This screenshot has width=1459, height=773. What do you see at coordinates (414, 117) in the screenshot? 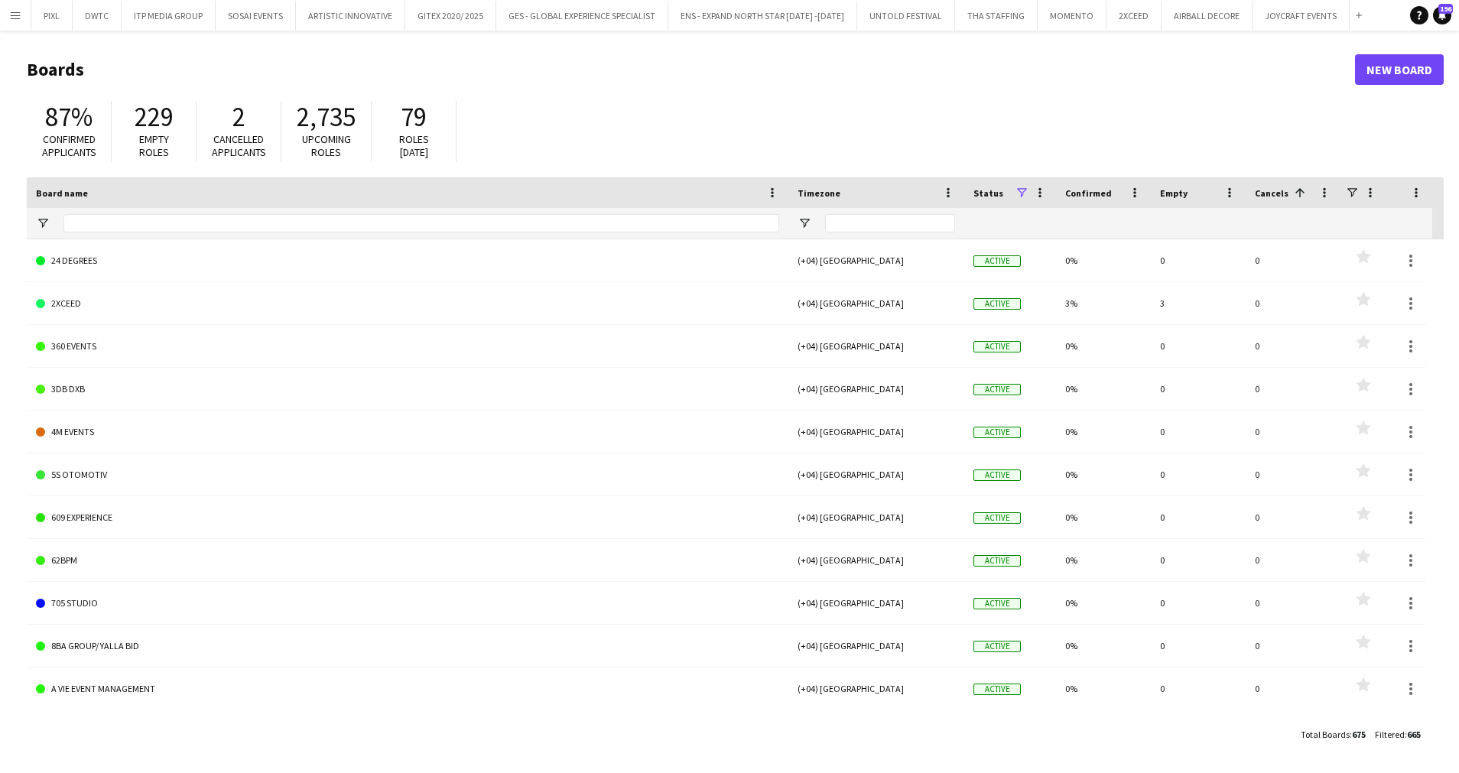
I see `span: 79` at bounding box center [414, 117].